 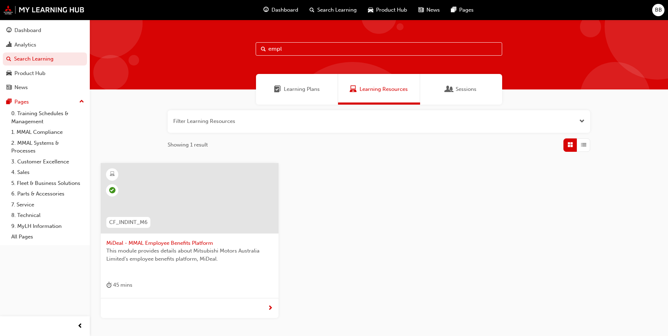 I want to click on a: News, so click(x=45, y=87).